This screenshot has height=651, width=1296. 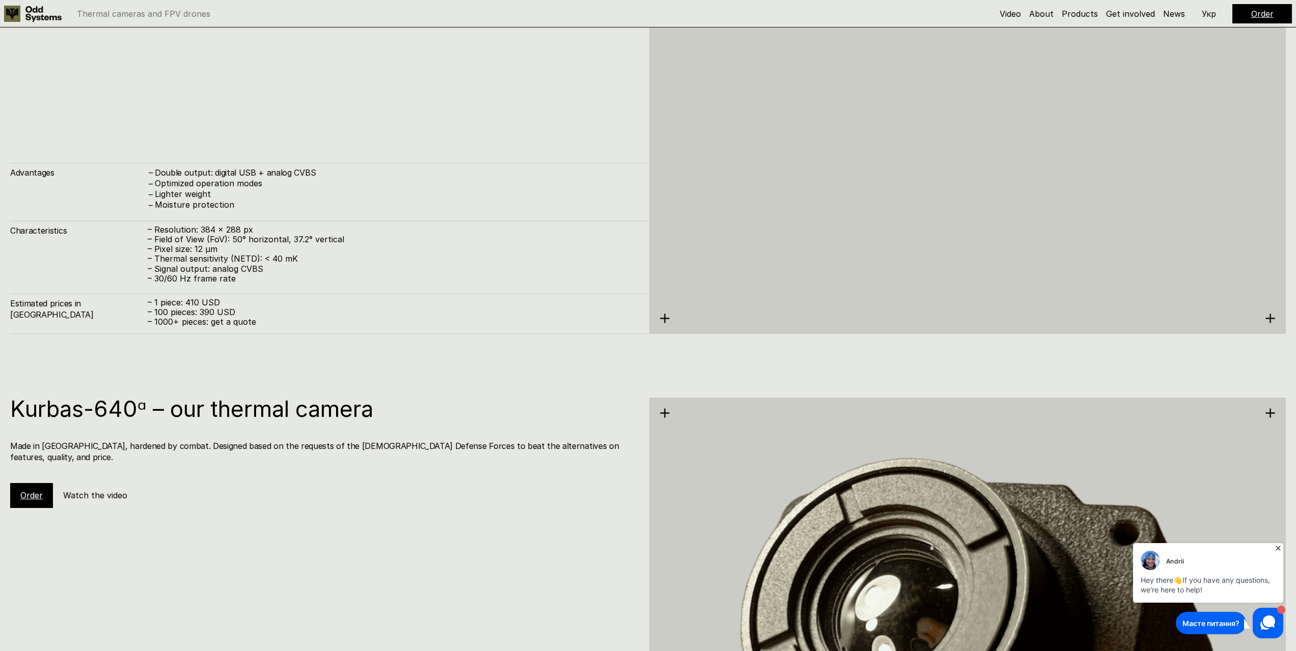 I want to click on p: Lighter weight, so click(x=396, y=194).